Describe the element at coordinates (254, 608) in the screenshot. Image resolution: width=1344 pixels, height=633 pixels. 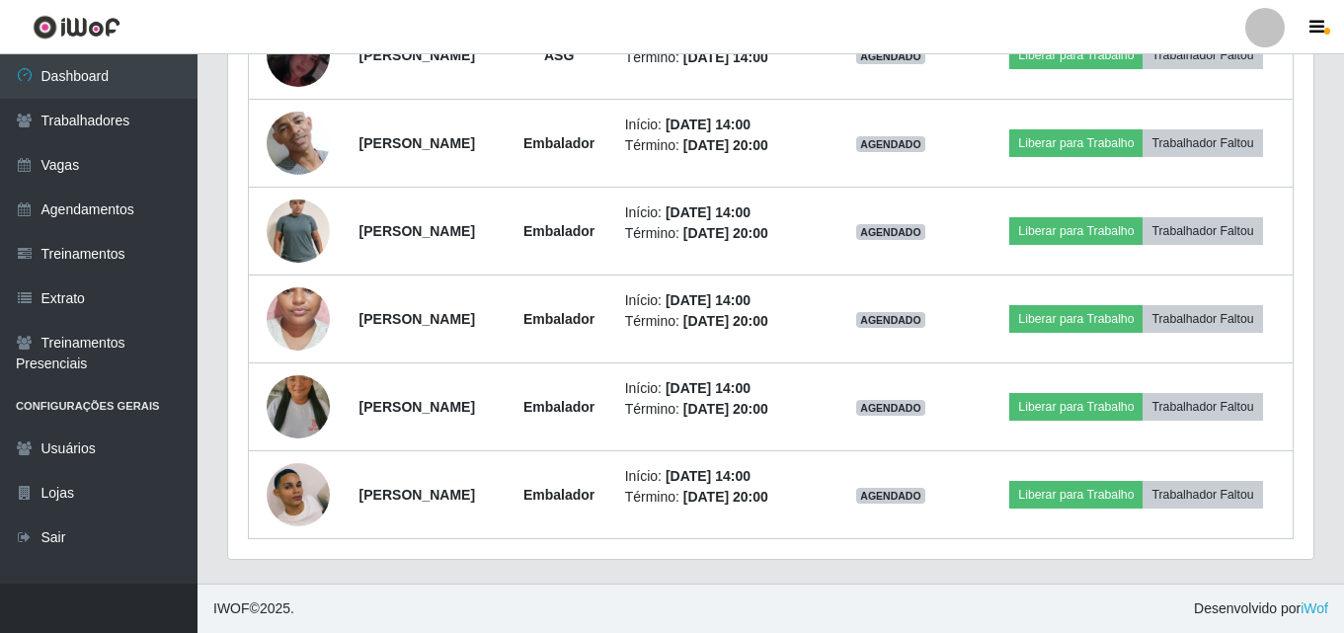
I see `span: © 2025 .` at that location.